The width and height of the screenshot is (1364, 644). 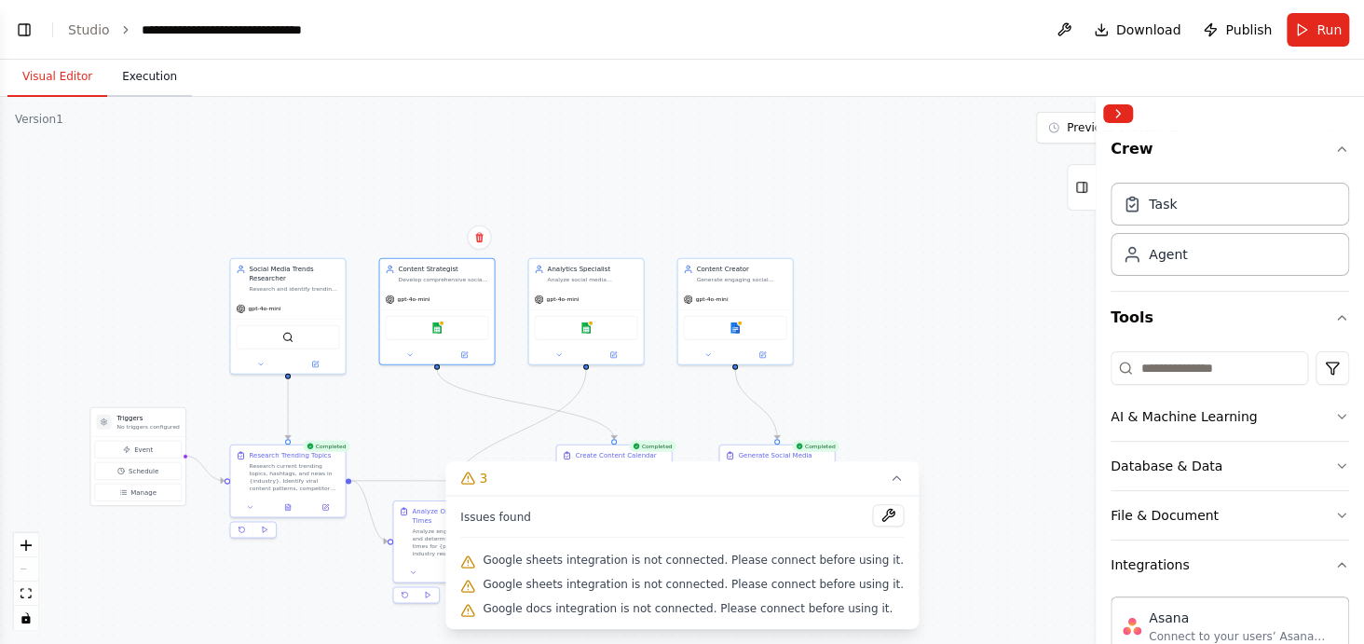 I want to click on button: Crew, so click(x=1230, y=153).